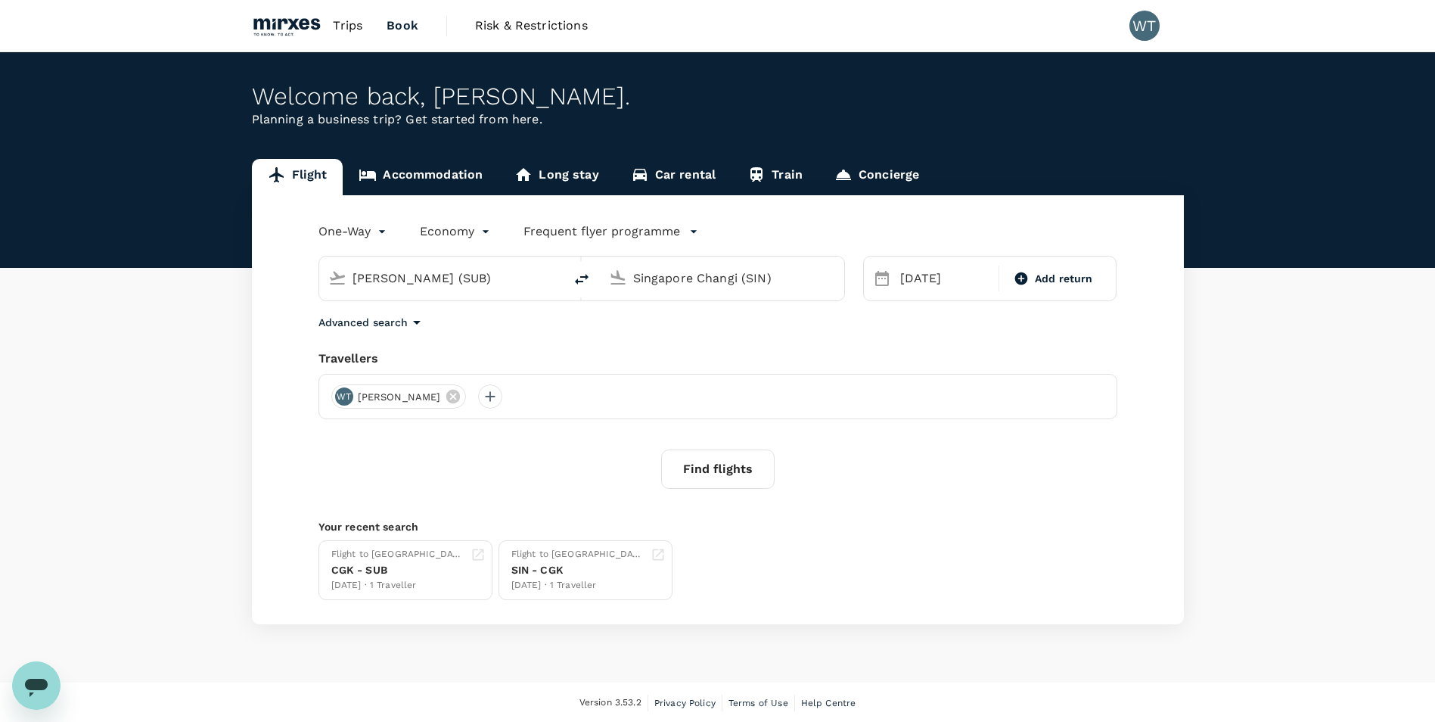 This screenshot has height=722, width=1435. Describe the element at coordinates (421, 177) in the screenshot. I see `a: Accommodation` at that location.